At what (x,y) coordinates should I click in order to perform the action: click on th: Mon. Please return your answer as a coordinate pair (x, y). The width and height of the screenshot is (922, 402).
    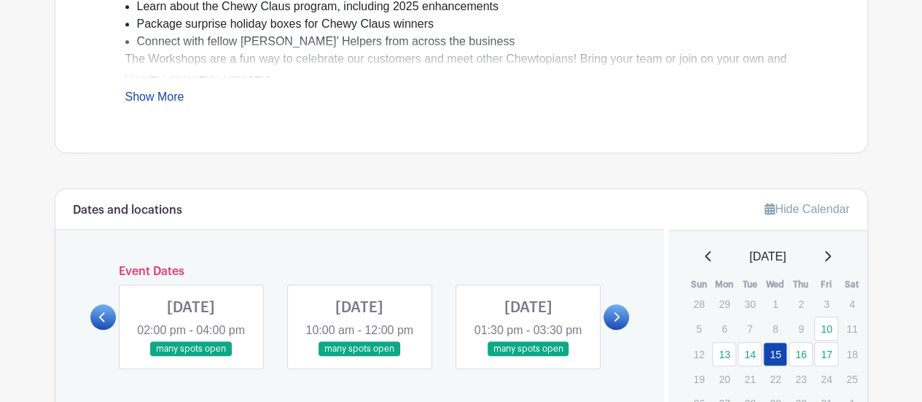
    Looking at the image, I should click on (724, 284).